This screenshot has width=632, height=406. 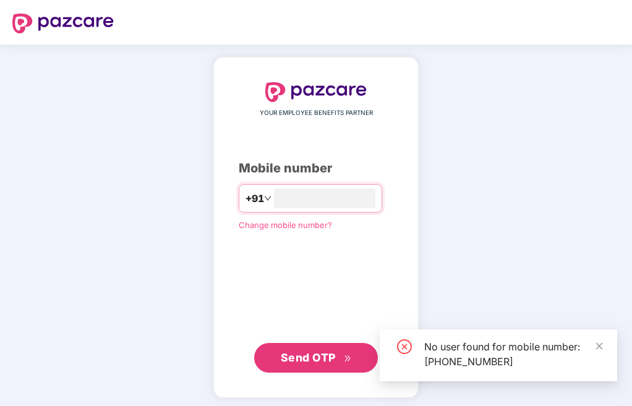 I want to click on span: +91, so click(x=255, y=198).